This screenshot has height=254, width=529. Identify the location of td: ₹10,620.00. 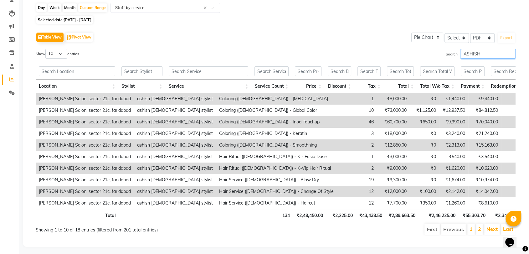
(484, 168).